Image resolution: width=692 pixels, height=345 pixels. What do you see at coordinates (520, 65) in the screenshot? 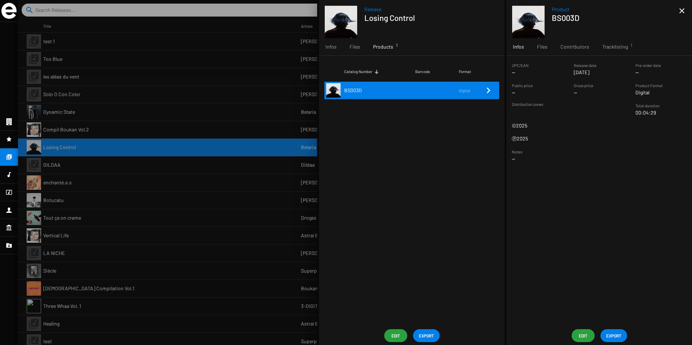
I see `small: UPC/EAN` at bounding box center [520, 65].